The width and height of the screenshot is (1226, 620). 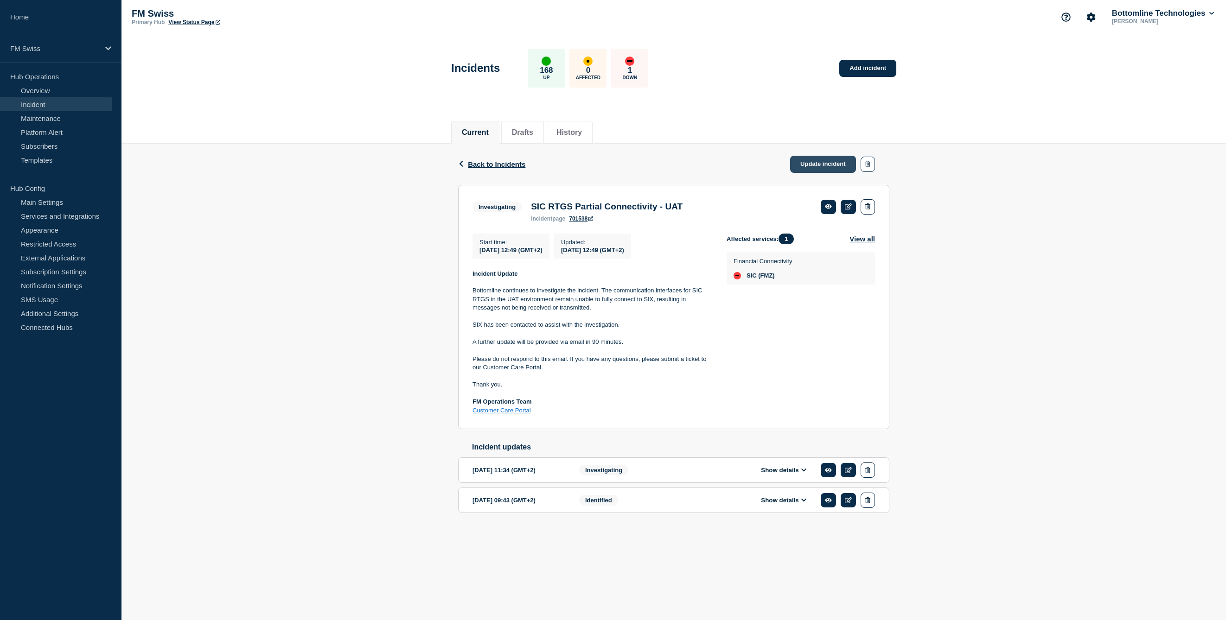 I want to click on span: Identified, so click(x=598, y=500).